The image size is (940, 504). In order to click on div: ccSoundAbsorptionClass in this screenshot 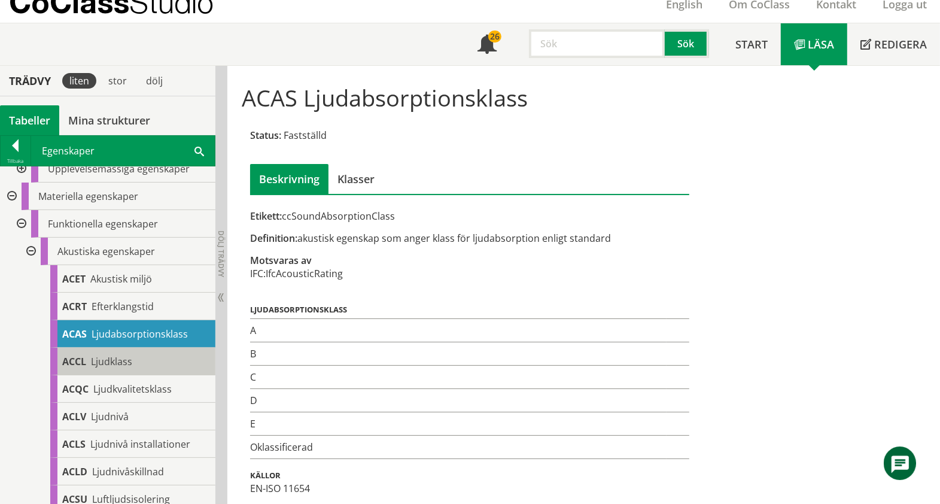, I will do `click(470, 216)`.